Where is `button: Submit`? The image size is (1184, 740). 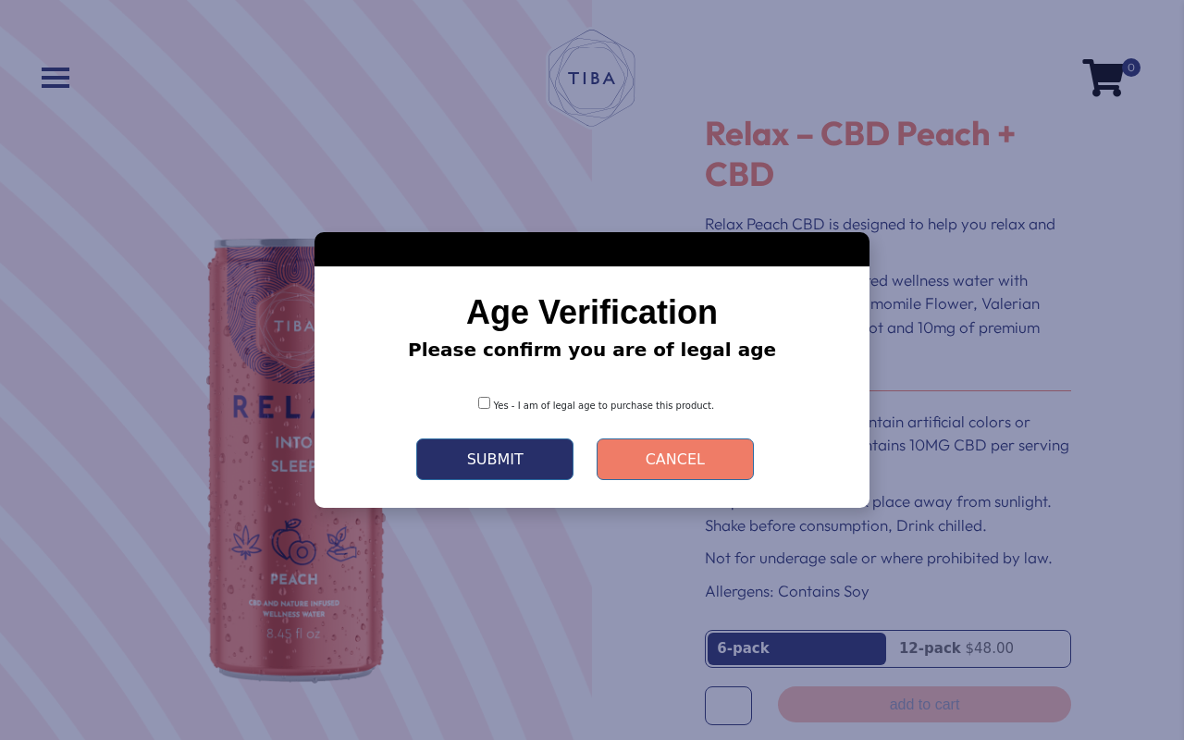
button: Submit is located at coordinates (495, 459).